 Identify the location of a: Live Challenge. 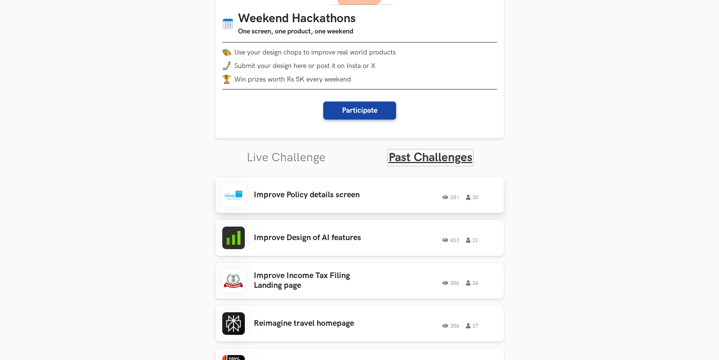
(286, 157).